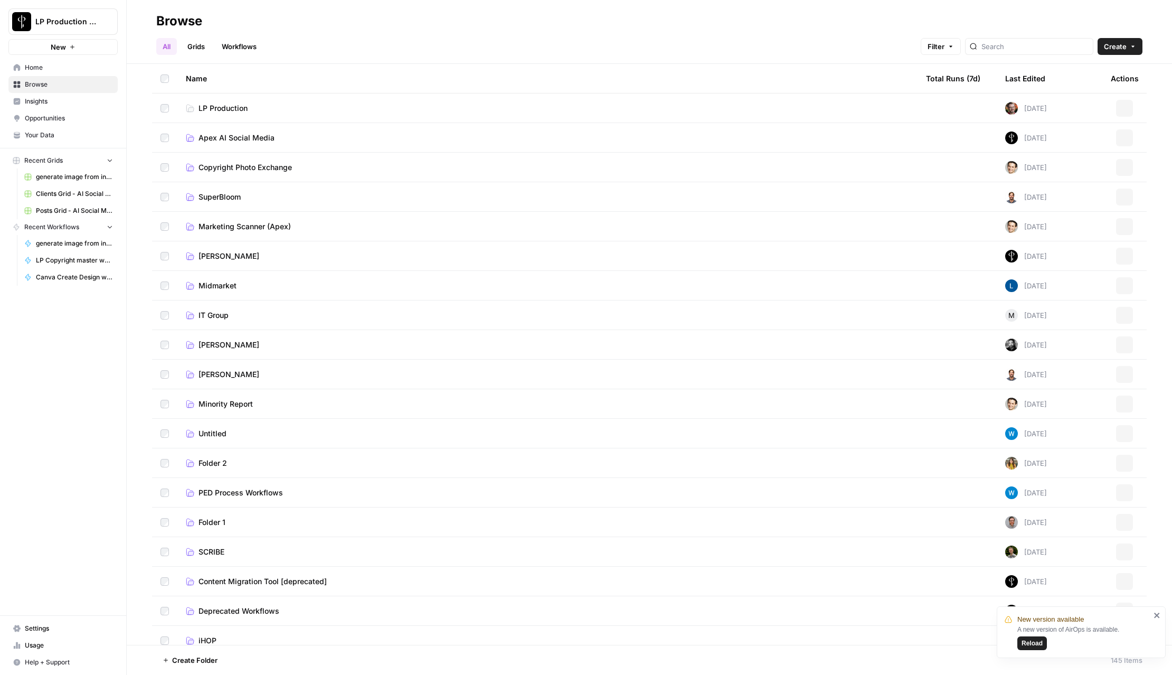 Image resolution: width=1172 pixels, height=675 pixels. I want to click on a: Content Migration Tool [deprecated], so click(547, 581).